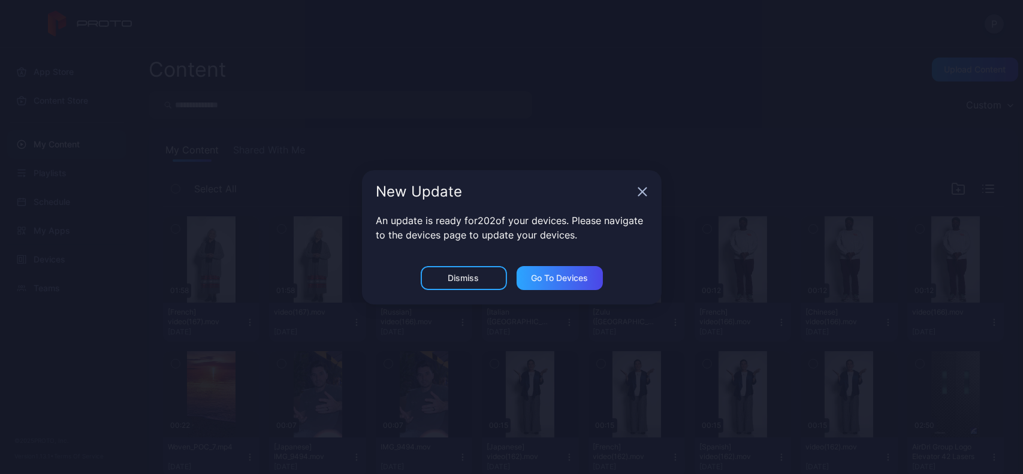  What do you see at coordinates (504, 192) in the screenshot?
I see `div: New Update` at bounding box center [504, 192].